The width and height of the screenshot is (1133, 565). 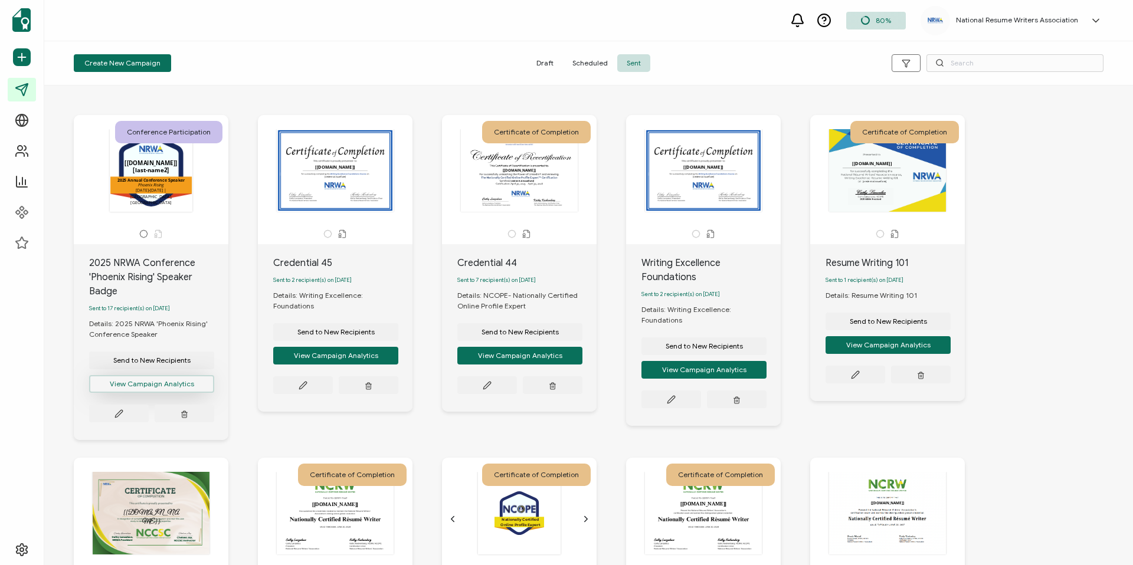 What do you see at coordinates (590, 63) in the screenshot?
I see `span: Scheduled` at bounding box center [590, 63].